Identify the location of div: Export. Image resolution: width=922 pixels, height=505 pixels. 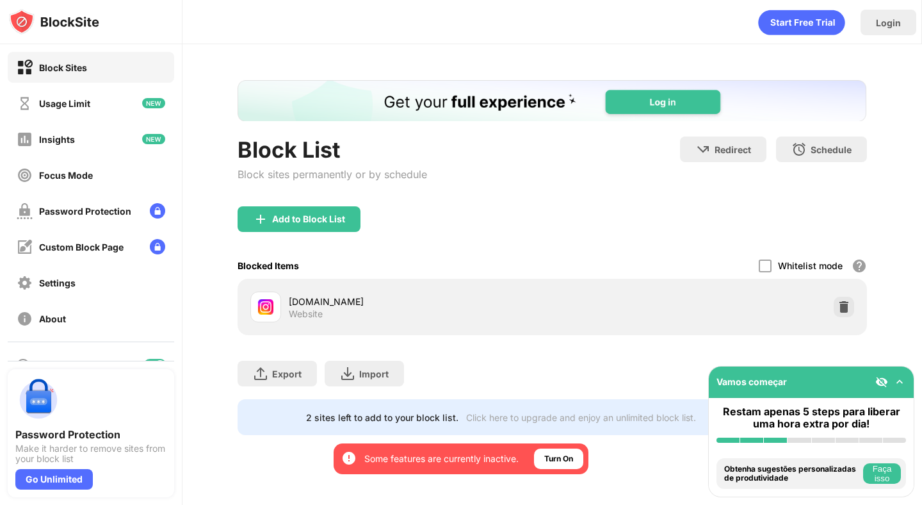
(287, 373).